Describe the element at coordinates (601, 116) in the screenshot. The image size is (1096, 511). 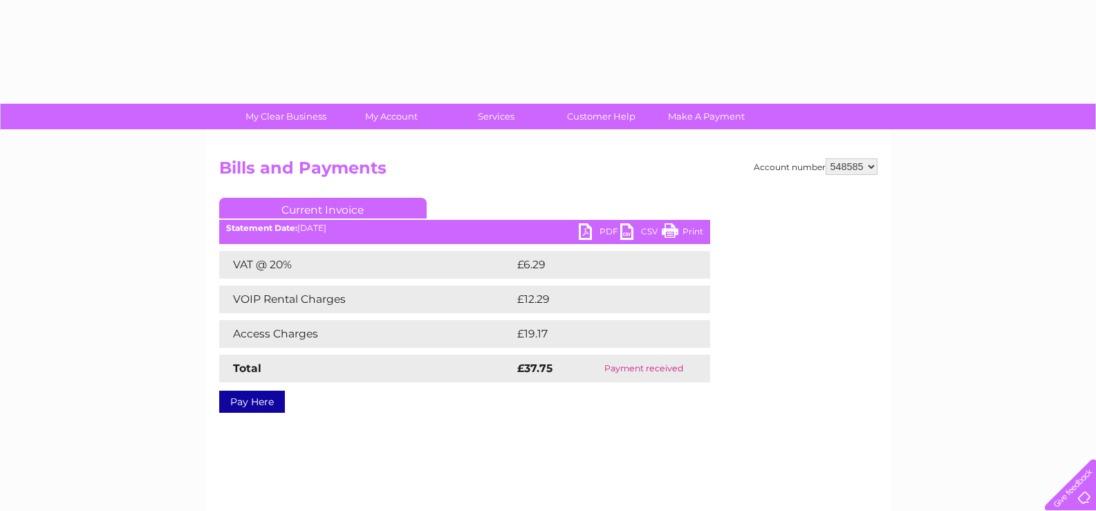
I see `a: Customer Help` at that location.